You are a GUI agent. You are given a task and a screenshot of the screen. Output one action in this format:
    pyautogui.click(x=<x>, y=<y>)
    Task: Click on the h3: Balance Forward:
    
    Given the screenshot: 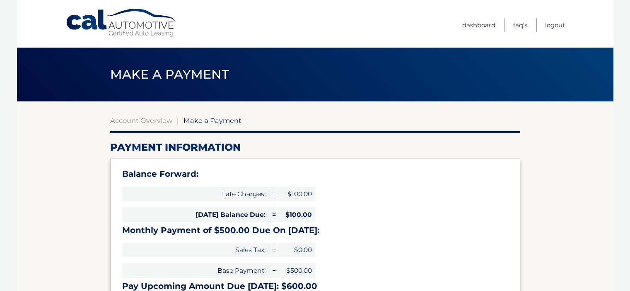 What is the action you would take?
    pyautogui.click(x=315, y=174)
    